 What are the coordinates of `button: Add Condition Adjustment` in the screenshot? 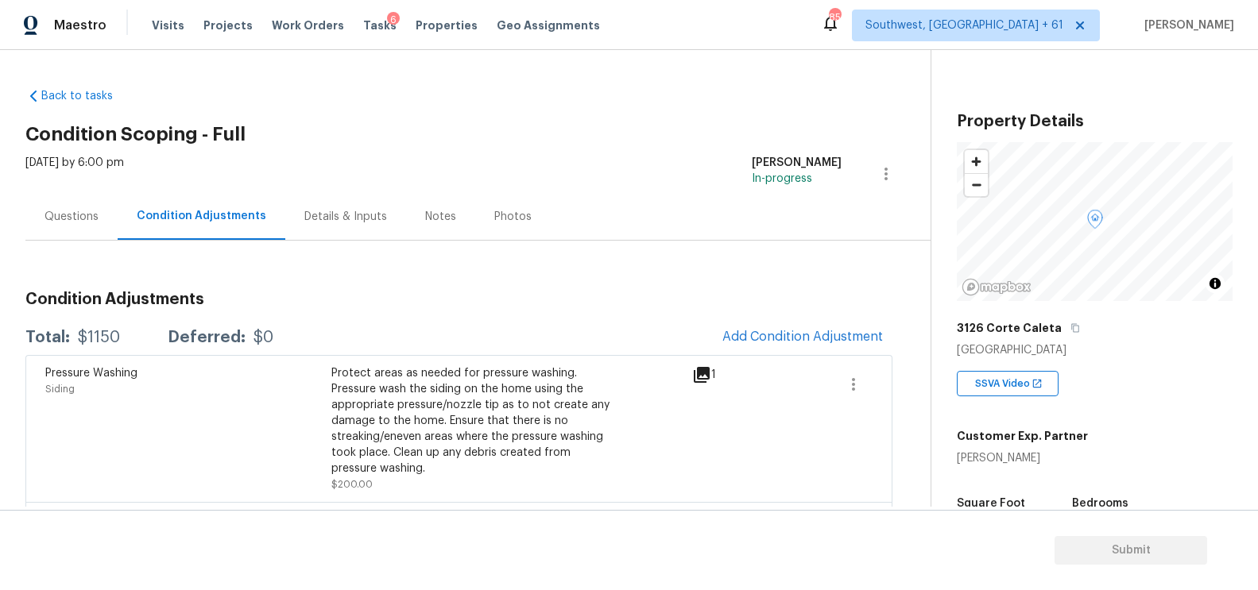 It's located at (803, 337).